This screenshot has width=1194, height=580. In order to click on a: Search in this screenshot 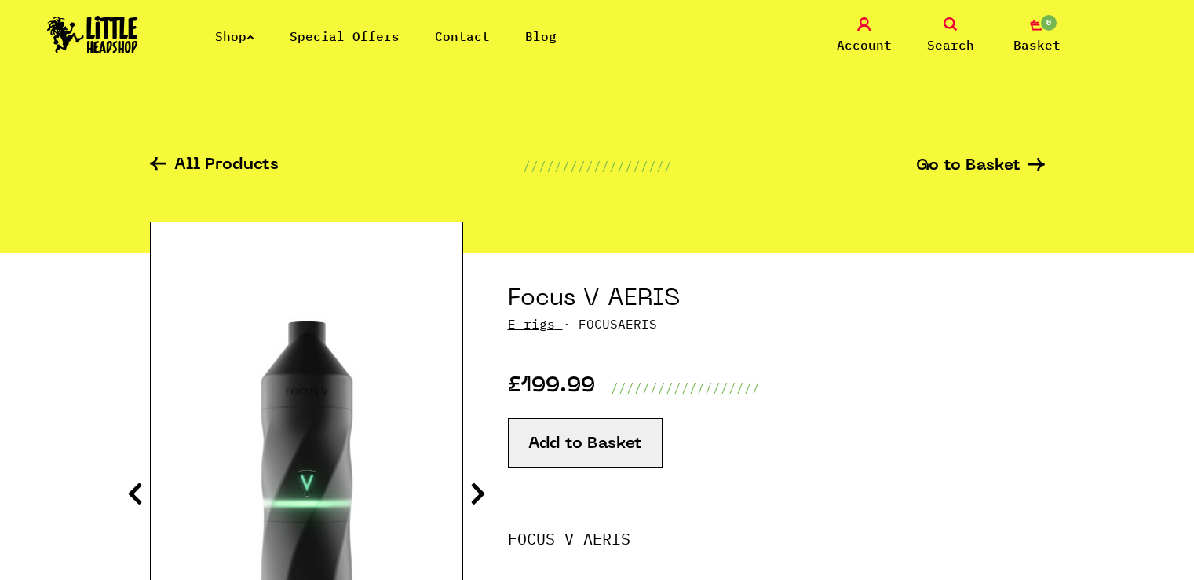, I will do `click(951, 35)`.